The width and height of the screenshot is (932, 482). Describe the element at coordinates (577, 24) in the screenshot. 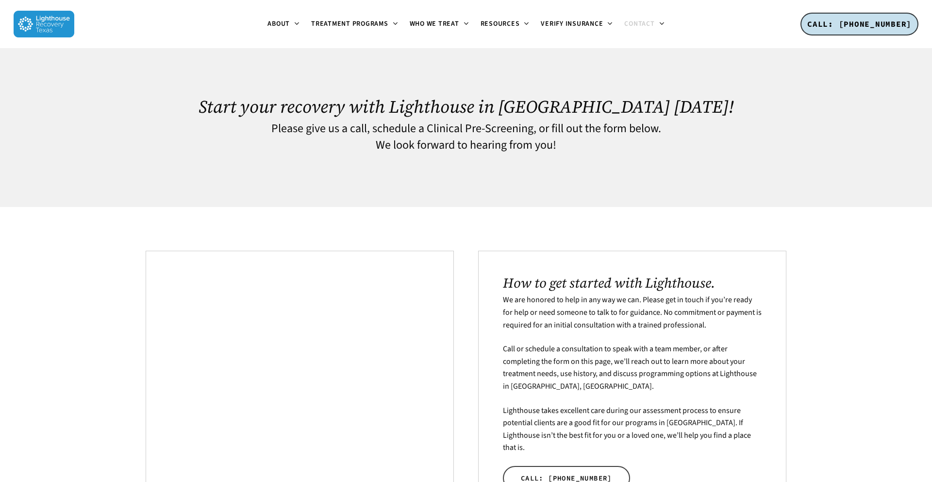

I see `a: Verify Insurance` at that location.